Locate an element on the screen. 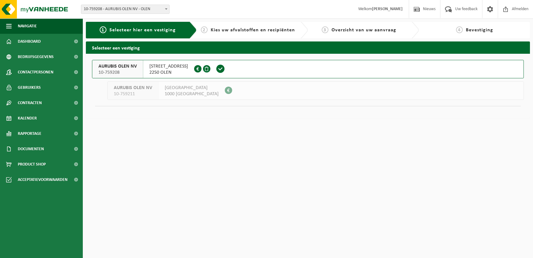  span: Documenten is located at coordinates (31, 149).